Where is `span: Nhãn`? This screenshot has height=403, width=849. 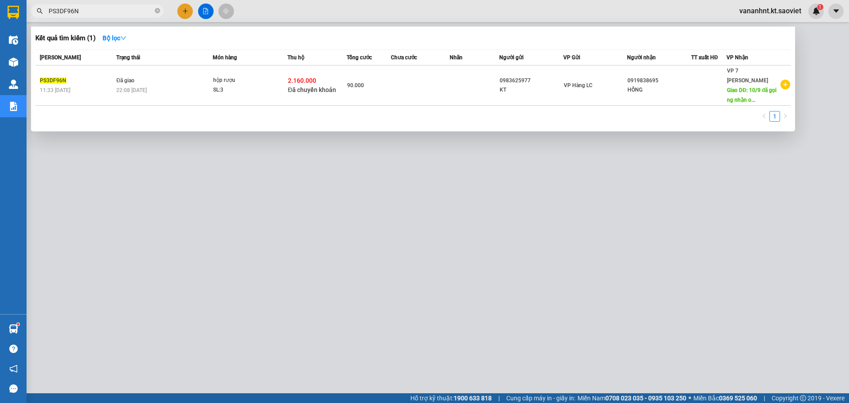
span: Nhãn is located at coordinates (456, 57).